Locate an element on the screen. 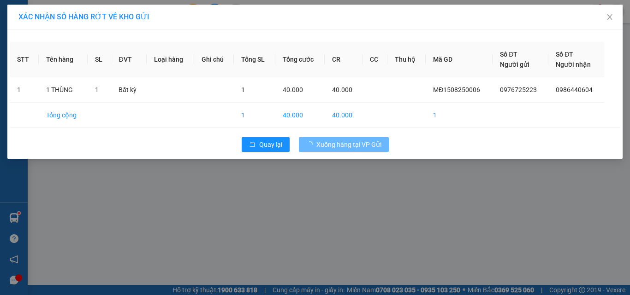 The image size is (630, 295). td: Bất kỳ is located at coordinates (129, 90).